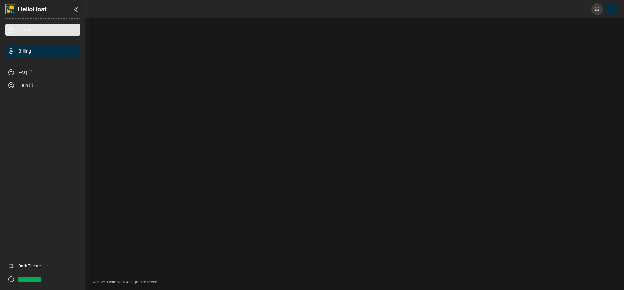 The width and height of the screenshot is (624, 290). I want to click on span: Billing, so click(25, 51).